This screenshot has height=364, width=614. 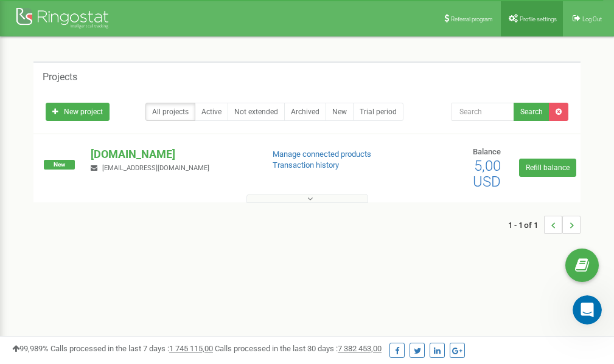 I want to click on a: New, so click(x=339, y=112).